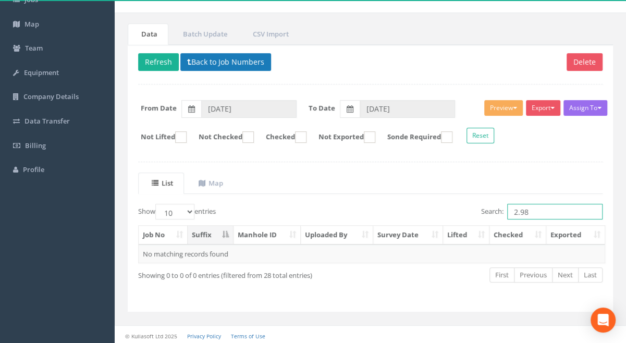 This screenshot has width=626, height=343. I want to click on a: Previous, so click(533, 275).